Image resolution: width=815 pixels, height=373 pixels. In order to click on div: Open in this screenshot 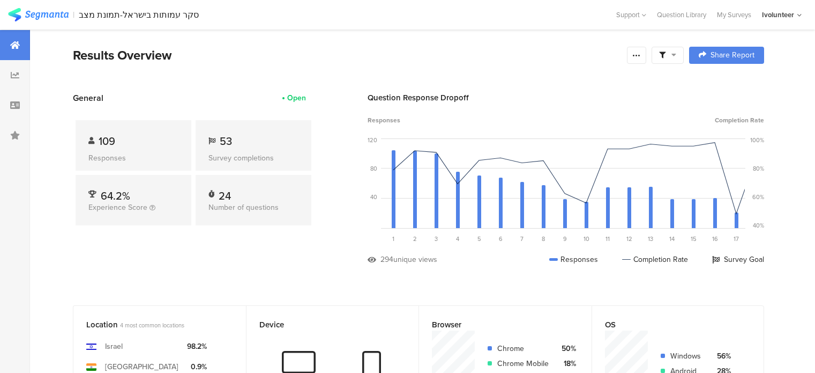, I will do `click(296, 98)`.